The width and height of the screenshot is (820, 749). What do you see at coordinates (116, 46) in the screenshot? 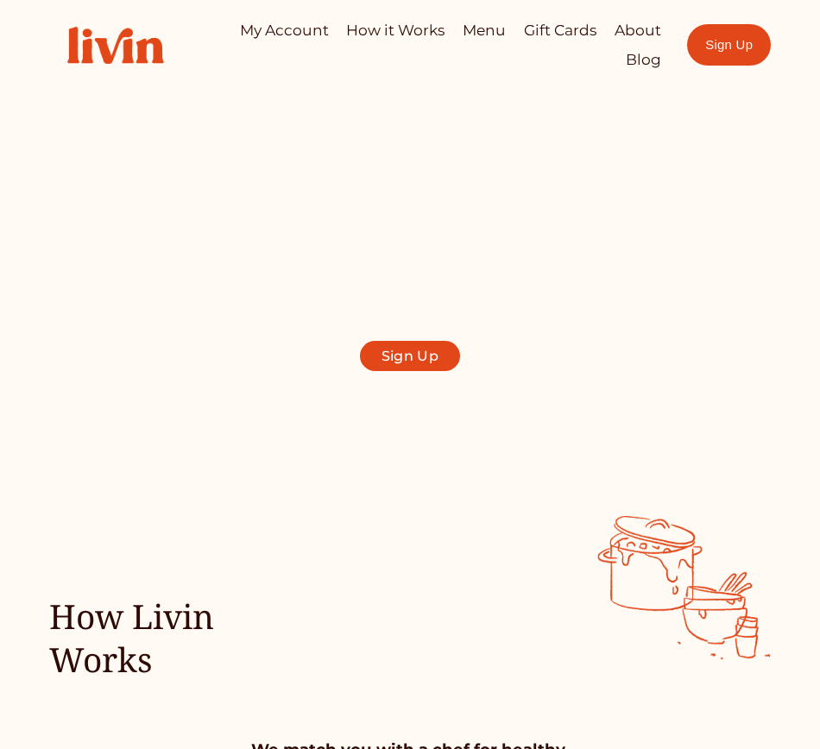
I see `img: Livin` at bounding box center [116, 46].